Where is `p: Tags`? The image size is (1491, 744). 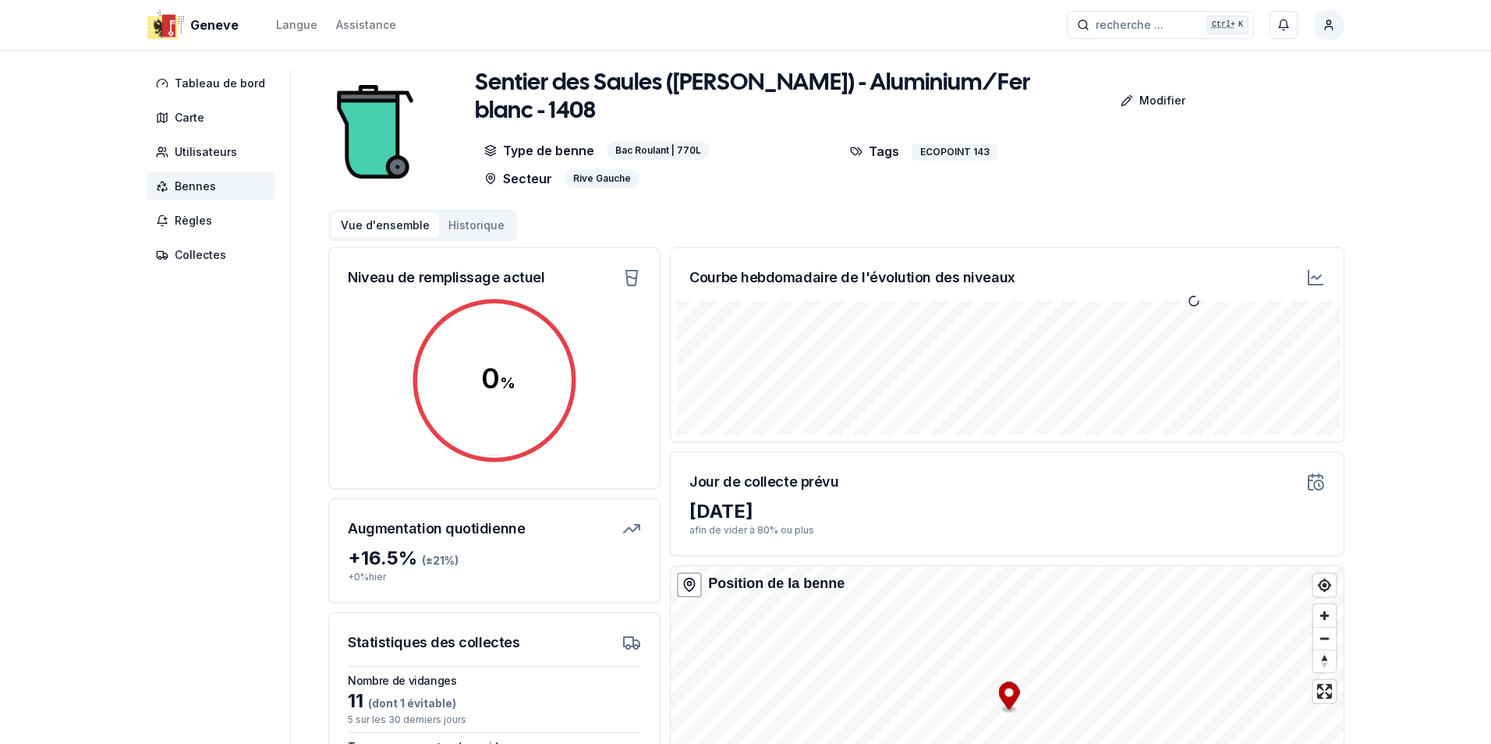
p: Tags is located at coordinates (874, 151).